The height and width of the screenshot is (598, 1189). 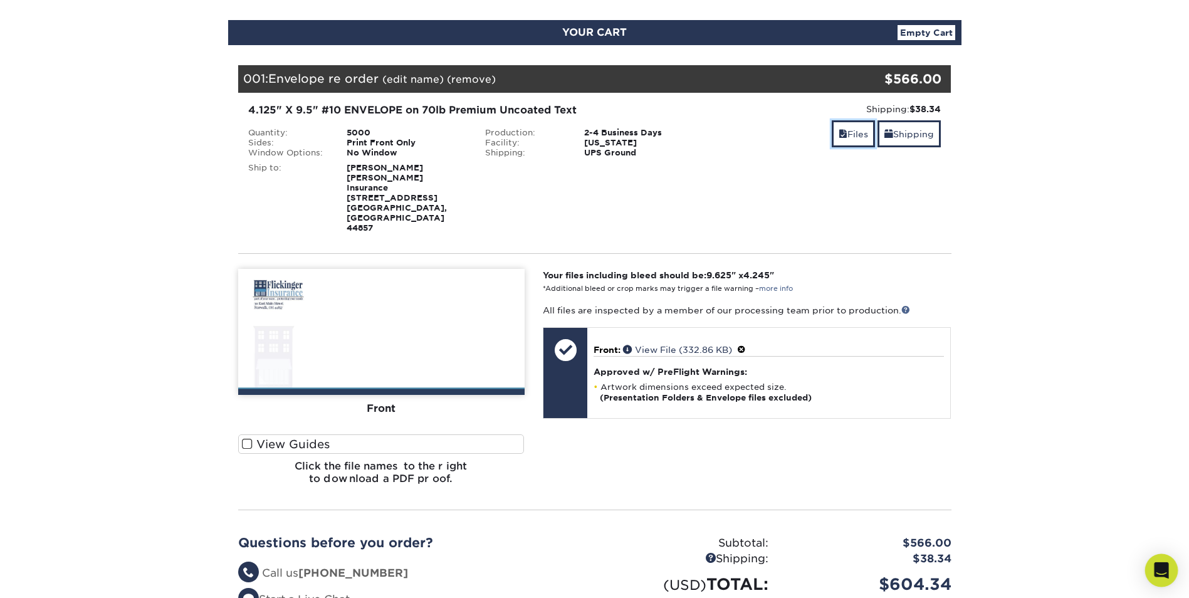 I want to click on div: Window Options:, so click(x=288, y=153).